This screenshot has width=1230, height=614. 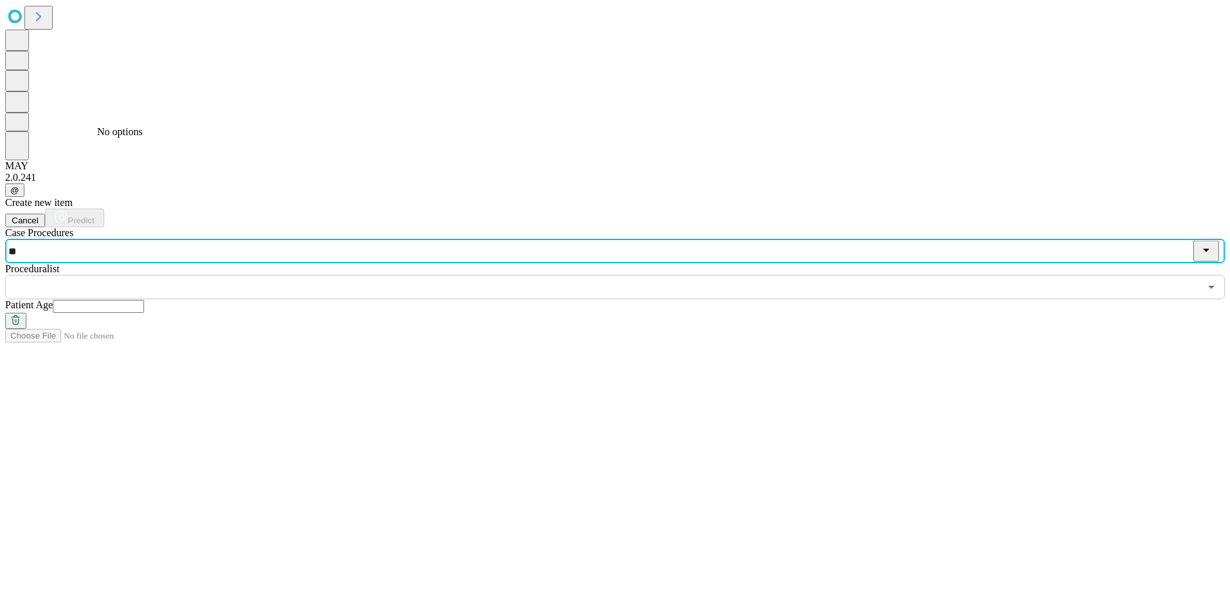 I want to click on button: Open, so click(x=1212, y=287).